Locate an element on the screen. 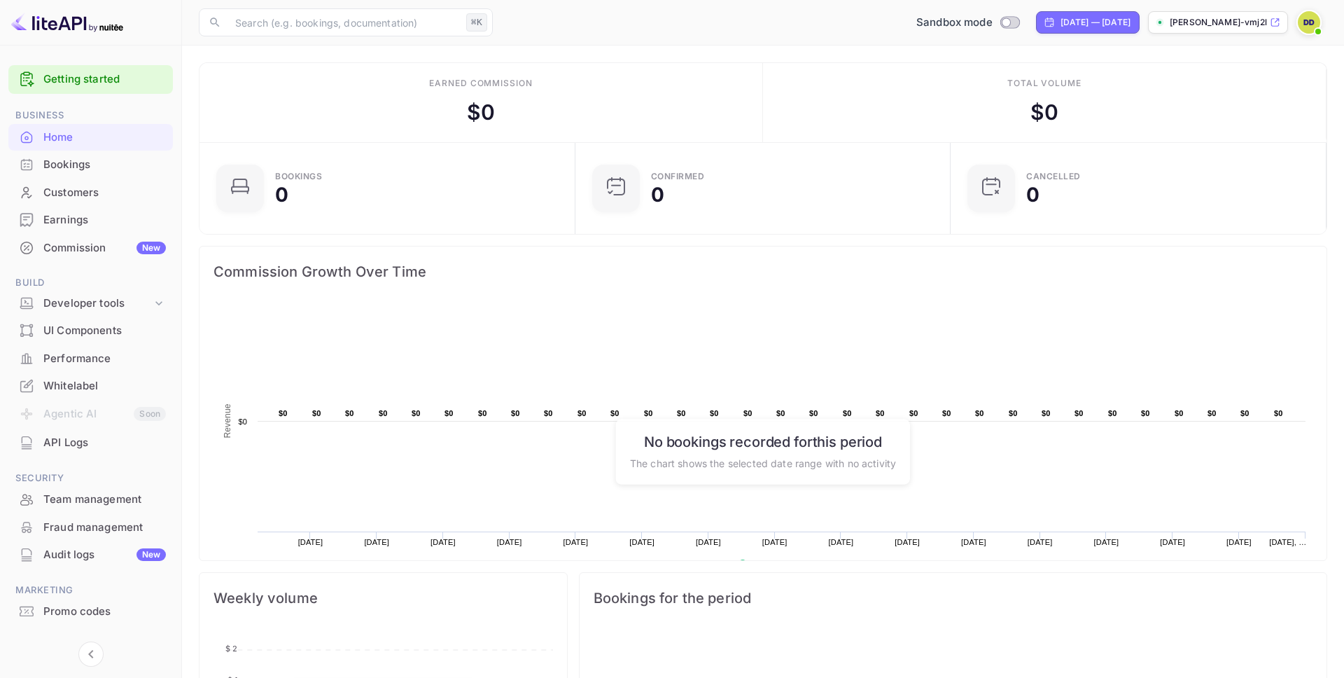  div: Home is located at coordinates (104, 137).